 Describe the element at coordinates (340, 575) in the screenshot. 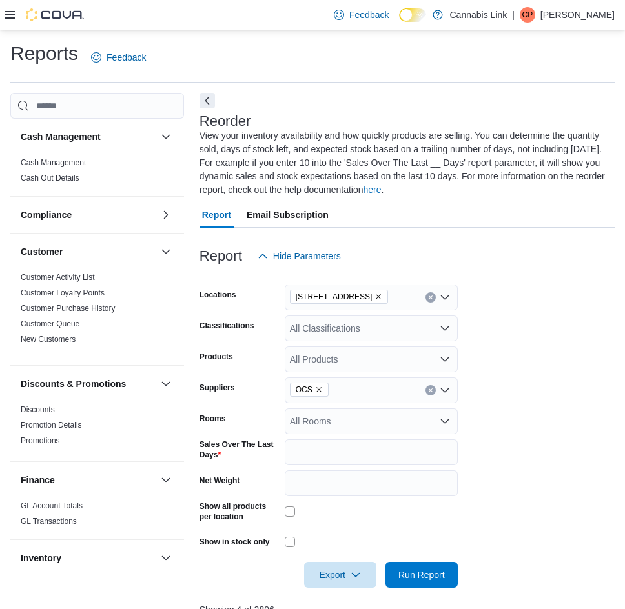

I see `button: Export` at that location.